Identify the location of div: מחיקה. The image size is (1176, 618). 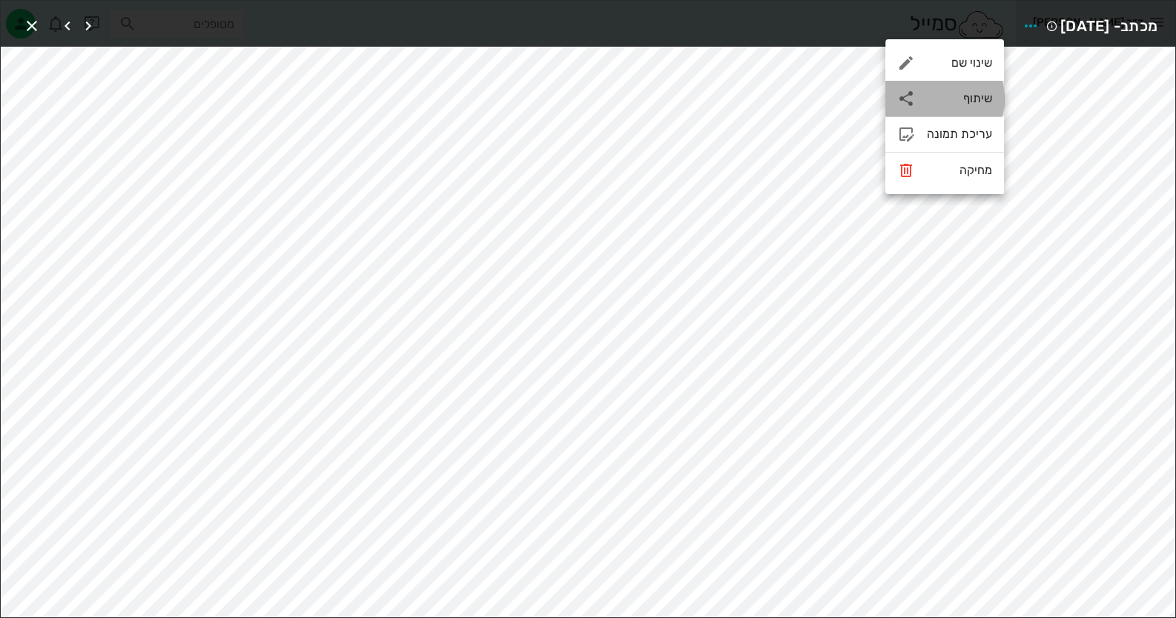
(959, 170).